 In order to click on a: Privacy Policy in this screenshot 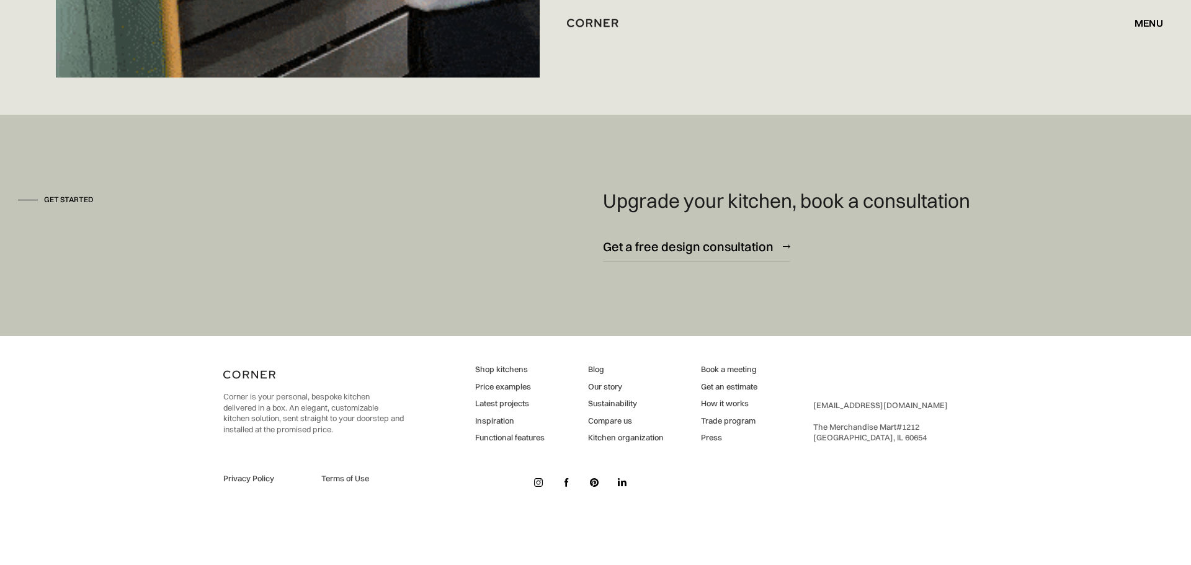, I will do `click(265, 479)`.